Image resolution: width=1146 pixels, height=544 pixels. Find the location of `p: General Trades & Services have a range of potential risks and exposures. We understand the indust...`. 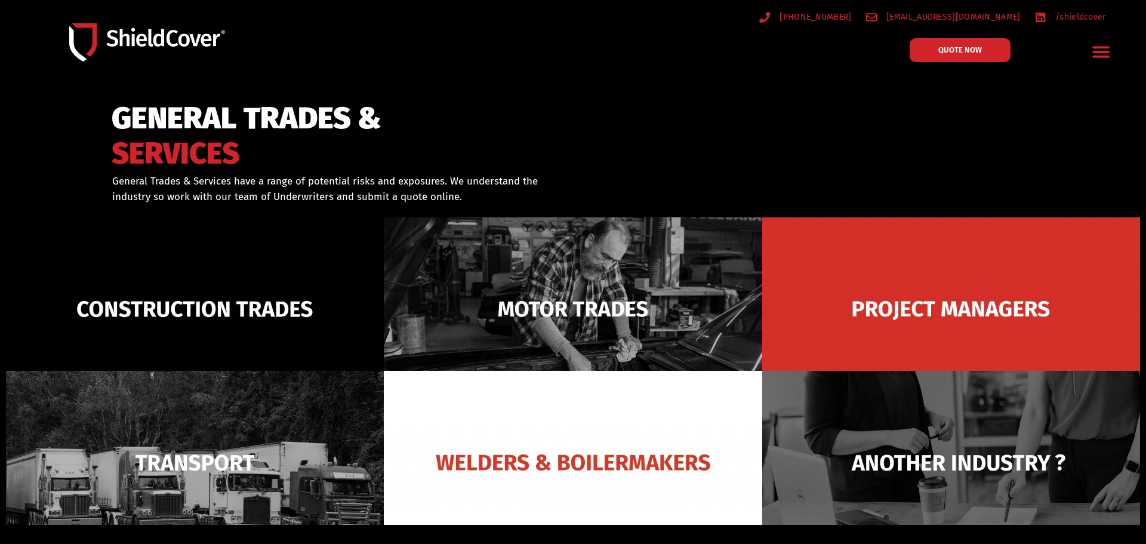

p: General Trades & Services have a range of potential risks and exposures. We understand the indust... is located at coordinates (335, 189).